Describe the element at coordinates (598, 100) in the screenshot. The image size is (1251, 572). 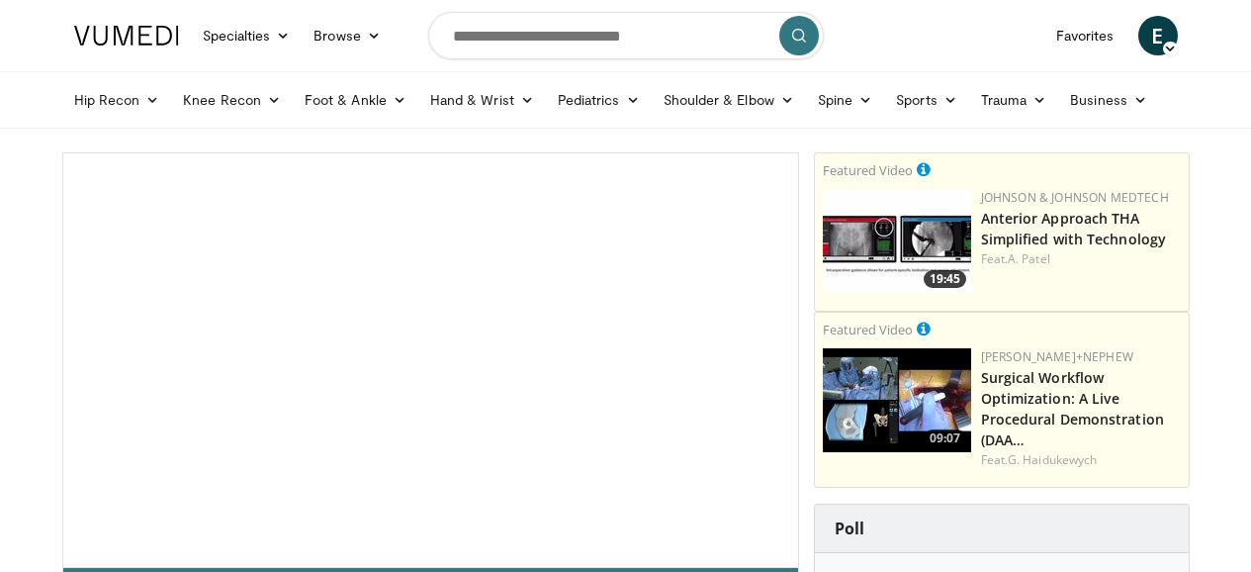
I see `a: Pediatrics` at that location.